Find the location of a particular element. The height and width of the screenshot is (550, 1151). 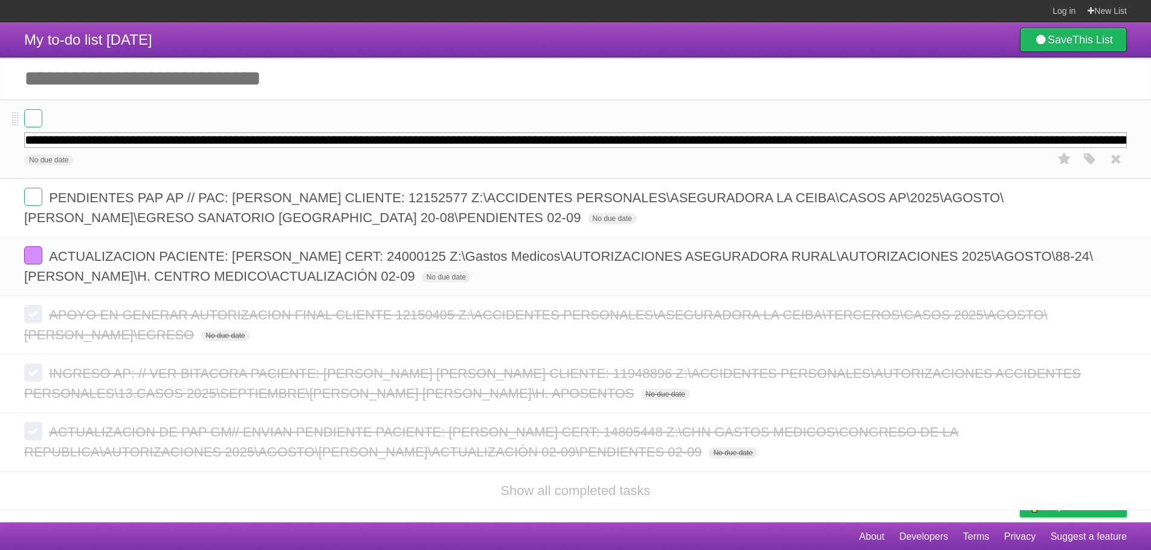

a: Developers is located at coordinates (923, 537).